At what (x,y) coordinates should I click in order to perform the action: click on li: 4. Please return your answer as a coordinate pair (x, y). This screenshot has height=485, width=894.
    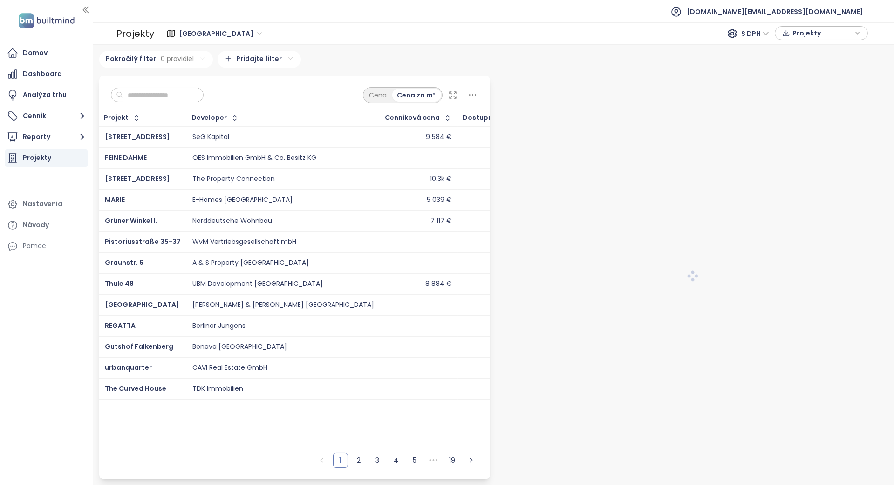
    Looking at the image, I should click on (397, 460).